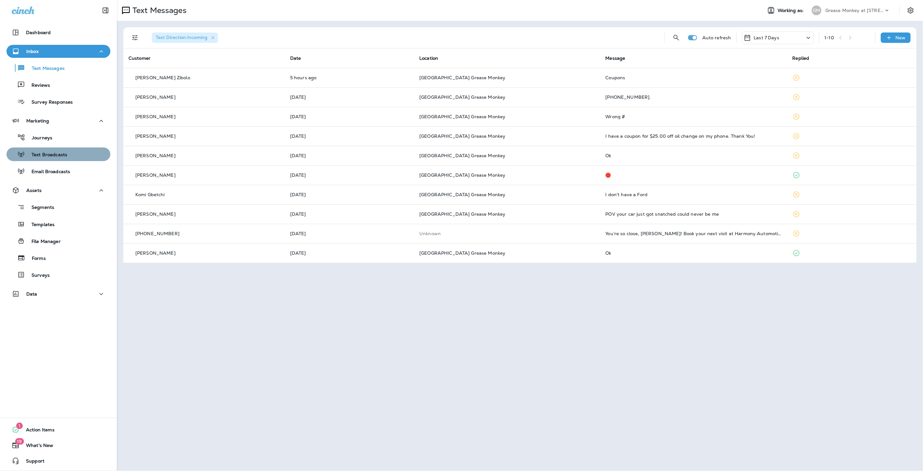 The image size is (923, 471). Describe the element at coordinates (58, 121) in the screenshot. I see `button: Marketing` at that location.